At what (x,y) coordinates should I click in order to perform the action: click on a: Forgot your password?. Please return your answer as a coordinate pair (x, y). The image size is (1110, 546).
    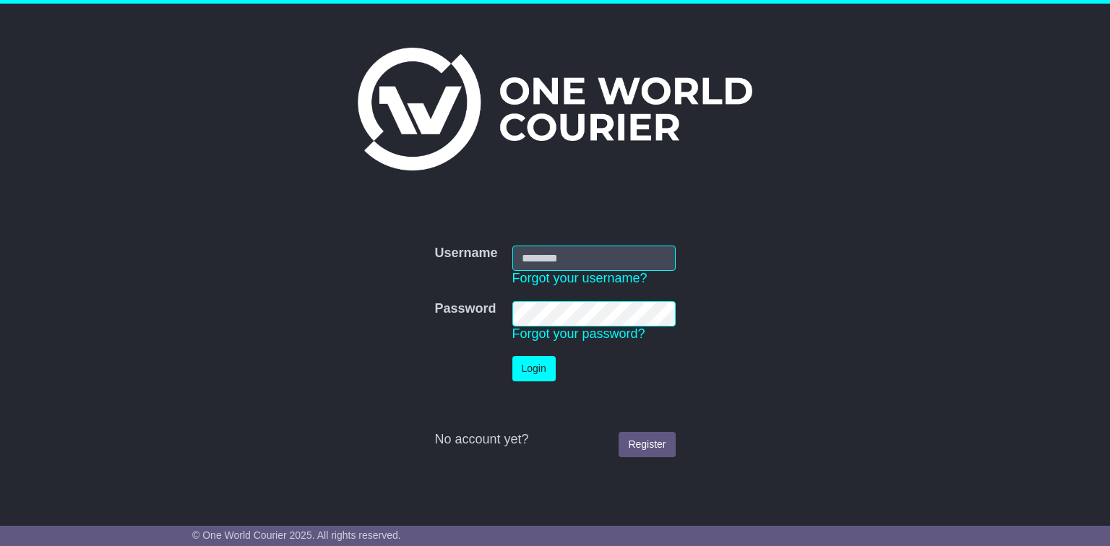
    Looking at the image, I should click on (579, 334).